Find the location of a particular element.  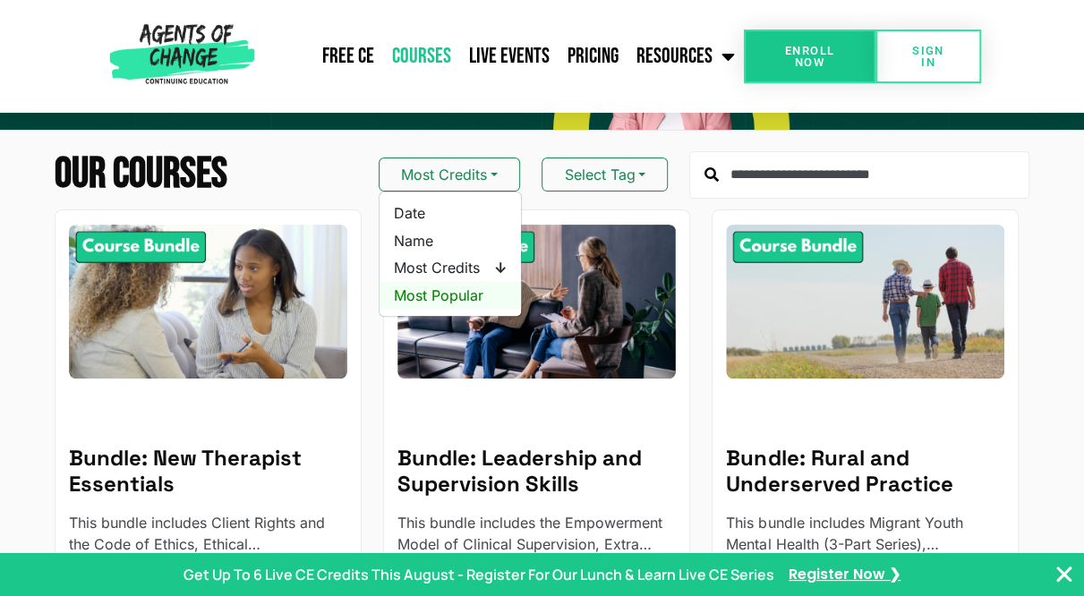

a: Name is located at coordinates (450, 241).